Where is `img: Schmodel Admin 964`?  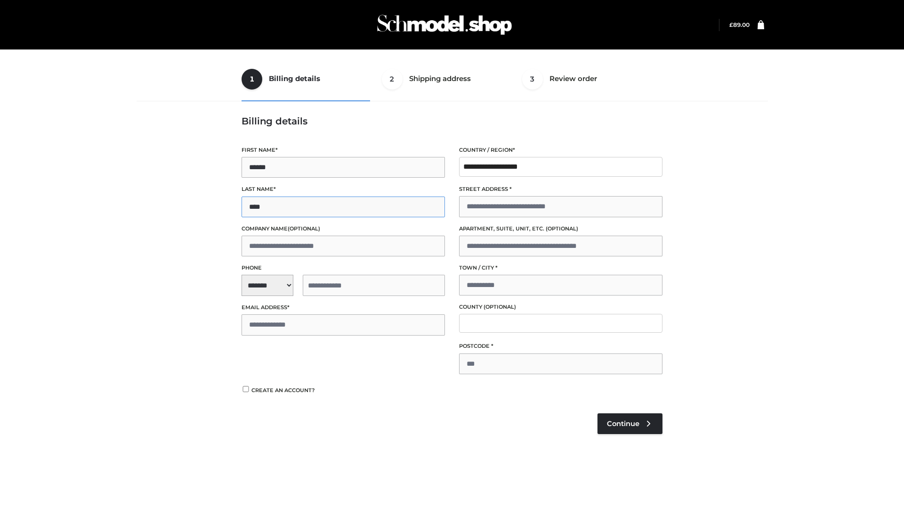 img: Schmodel Admin 964 is located at coordinates (445, 24).